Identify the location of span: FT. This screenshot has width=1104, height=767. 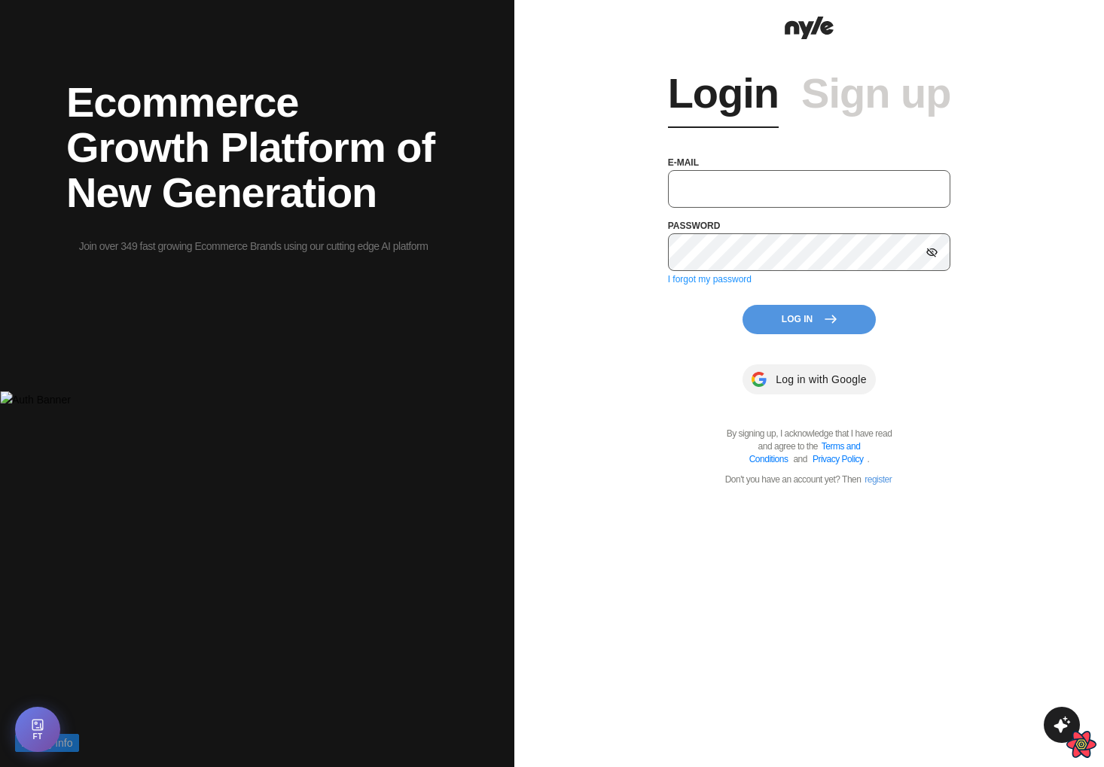
(37, 737).